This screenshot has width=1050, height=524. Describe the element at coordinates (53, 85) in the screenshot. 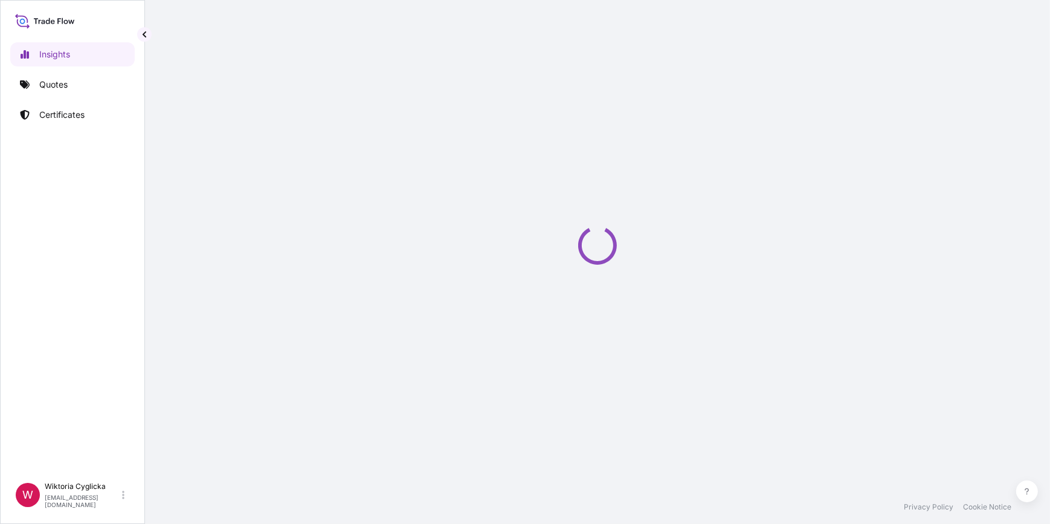

I see `p: Quotes` at that location.